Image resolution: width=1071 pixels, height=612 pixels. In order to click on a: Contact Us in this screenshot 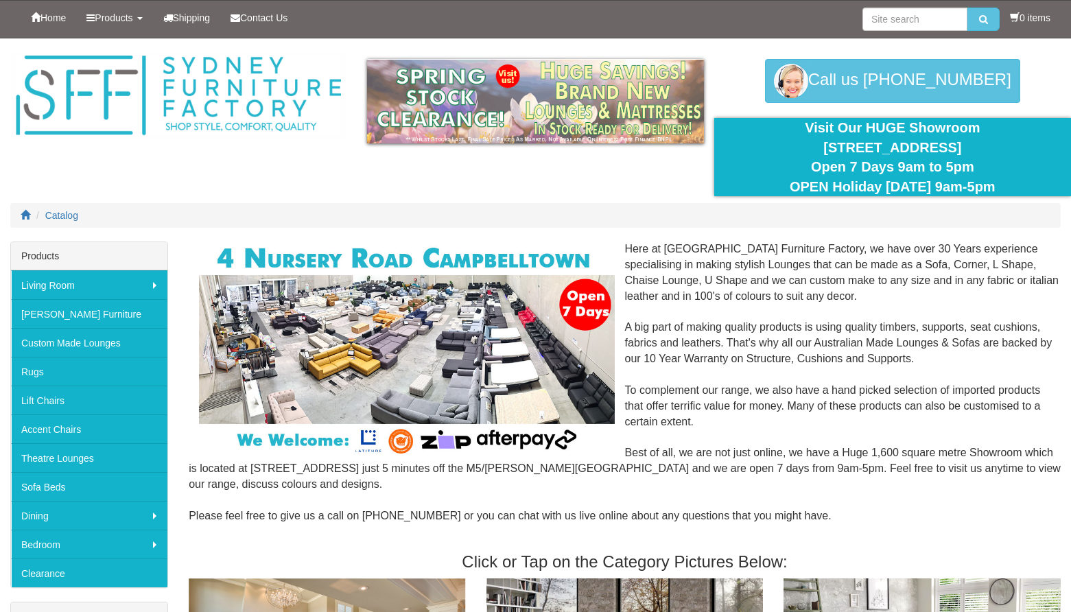, I will do `click(259, 18)`.